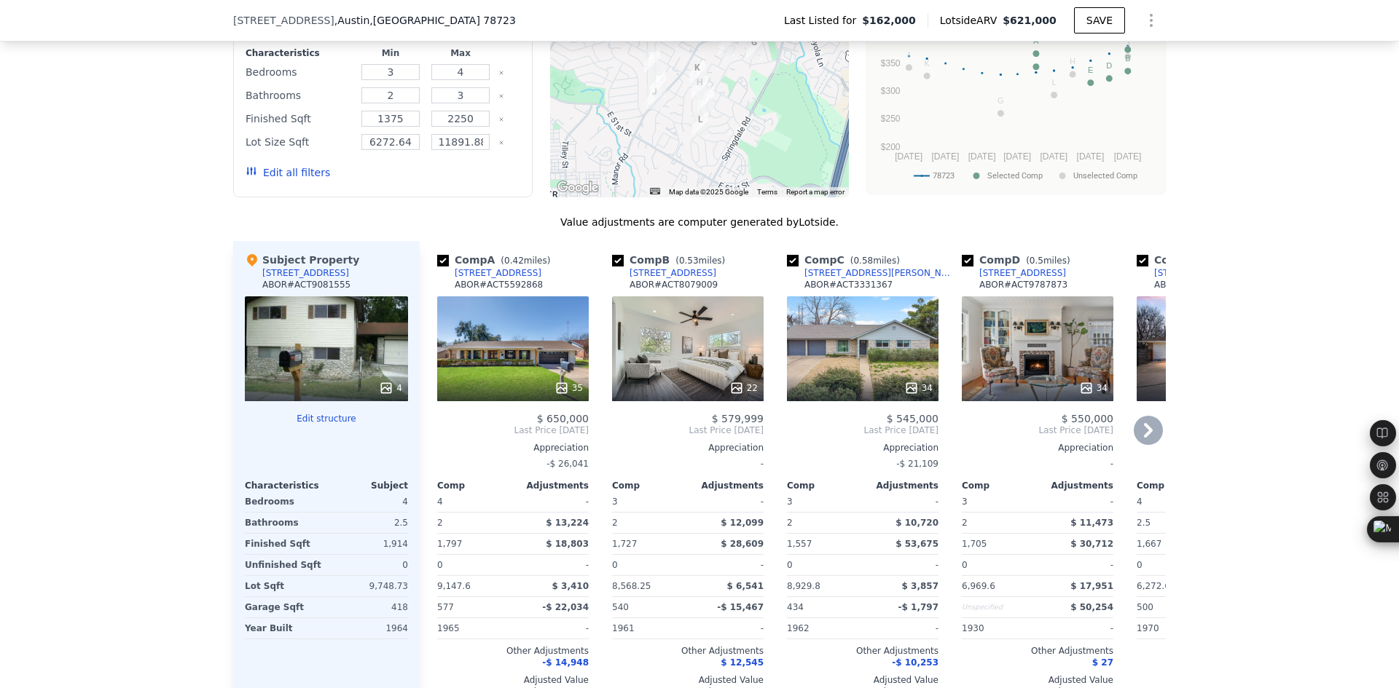 The height and width of the screenshot is (688, 1399). What do you see at coordinates (803, 586) in the screenshot?
I see `span: 8,929.8` at bounding box center [803, 586].